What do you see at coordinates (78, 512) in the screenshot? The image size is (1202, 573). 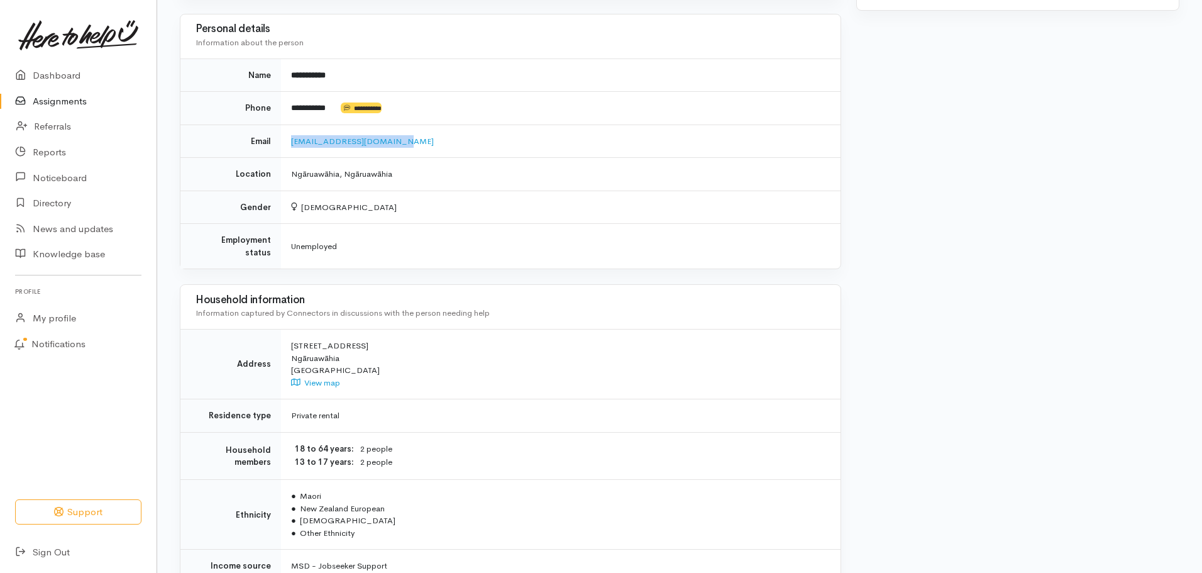 I see `button: Support` at bounding box center [78, 512].